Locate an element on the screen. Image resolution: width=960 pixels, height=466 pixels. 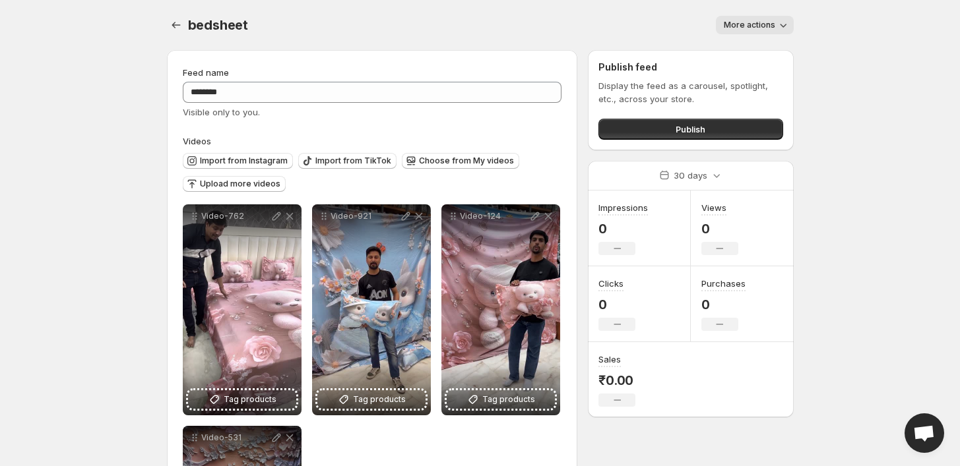
h3: Sales is located at coordinates (609, 359).